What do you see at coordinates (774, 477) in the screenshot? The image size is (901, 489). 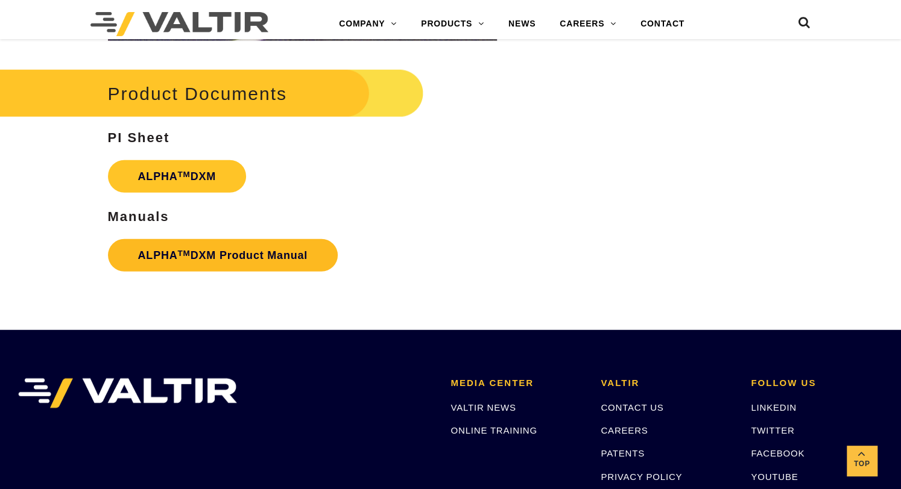 I see `a: YOUTUBE` at bounding box center [774, 477].